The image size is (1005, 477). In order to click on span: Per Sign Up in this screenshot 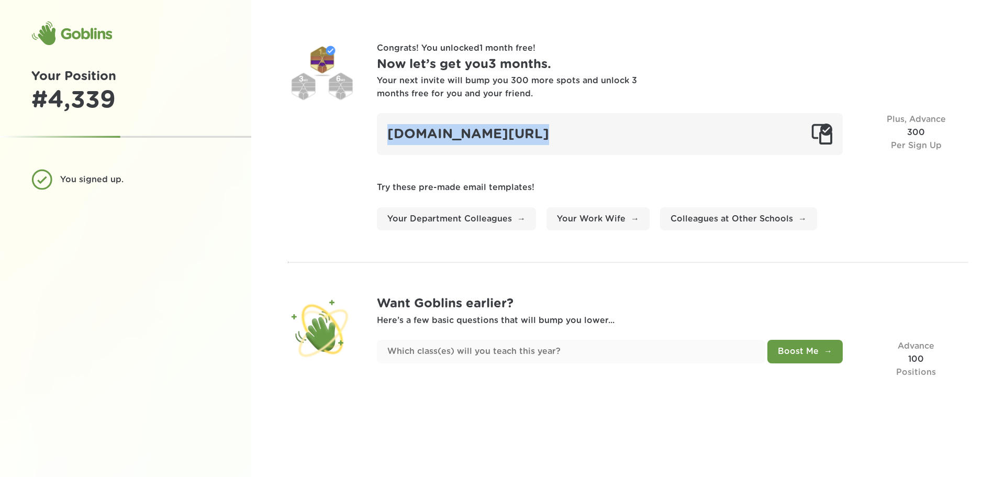, I will do `click(916, 146)`.